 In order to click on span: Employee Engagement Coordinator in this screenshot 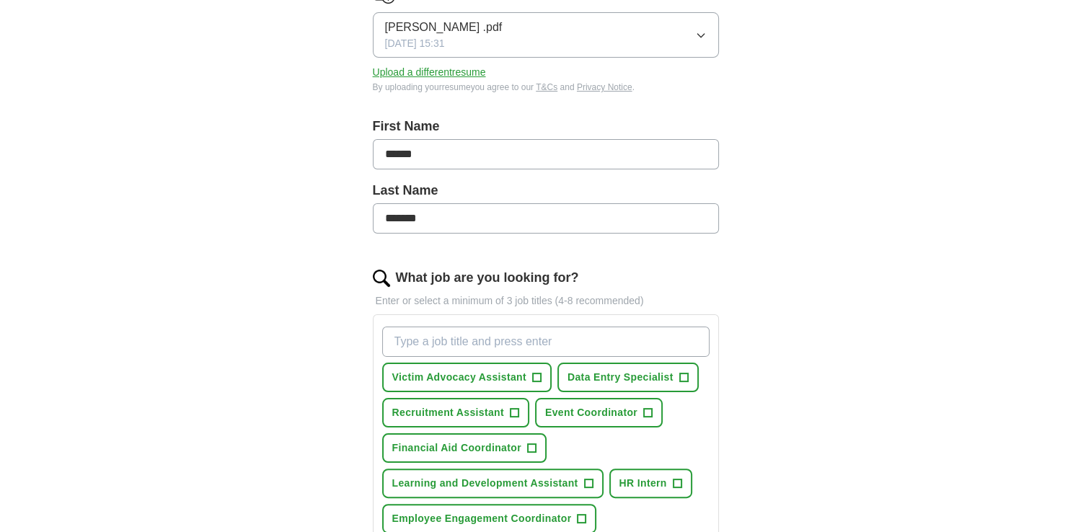, I will do `click(481, 518)`.